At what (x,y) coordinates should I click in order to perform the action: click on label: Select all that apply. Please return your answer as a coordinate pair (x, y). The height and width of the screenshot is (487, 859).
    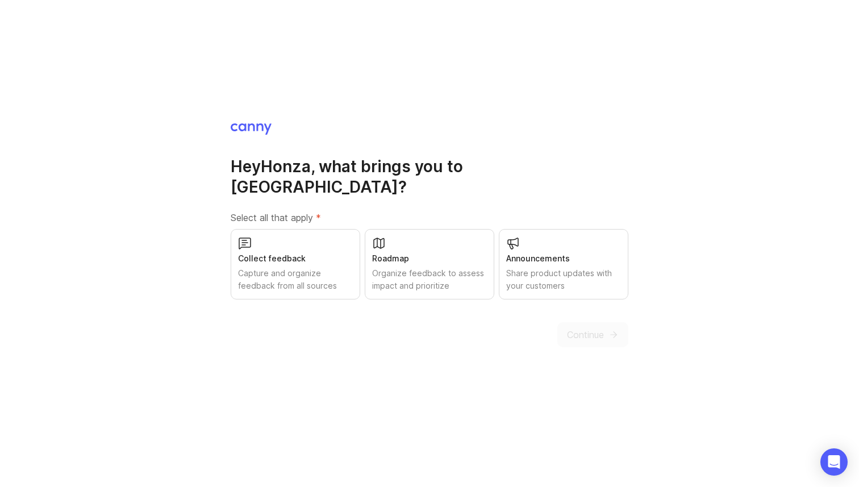
    Looking at the image, I should click on (430, 218).